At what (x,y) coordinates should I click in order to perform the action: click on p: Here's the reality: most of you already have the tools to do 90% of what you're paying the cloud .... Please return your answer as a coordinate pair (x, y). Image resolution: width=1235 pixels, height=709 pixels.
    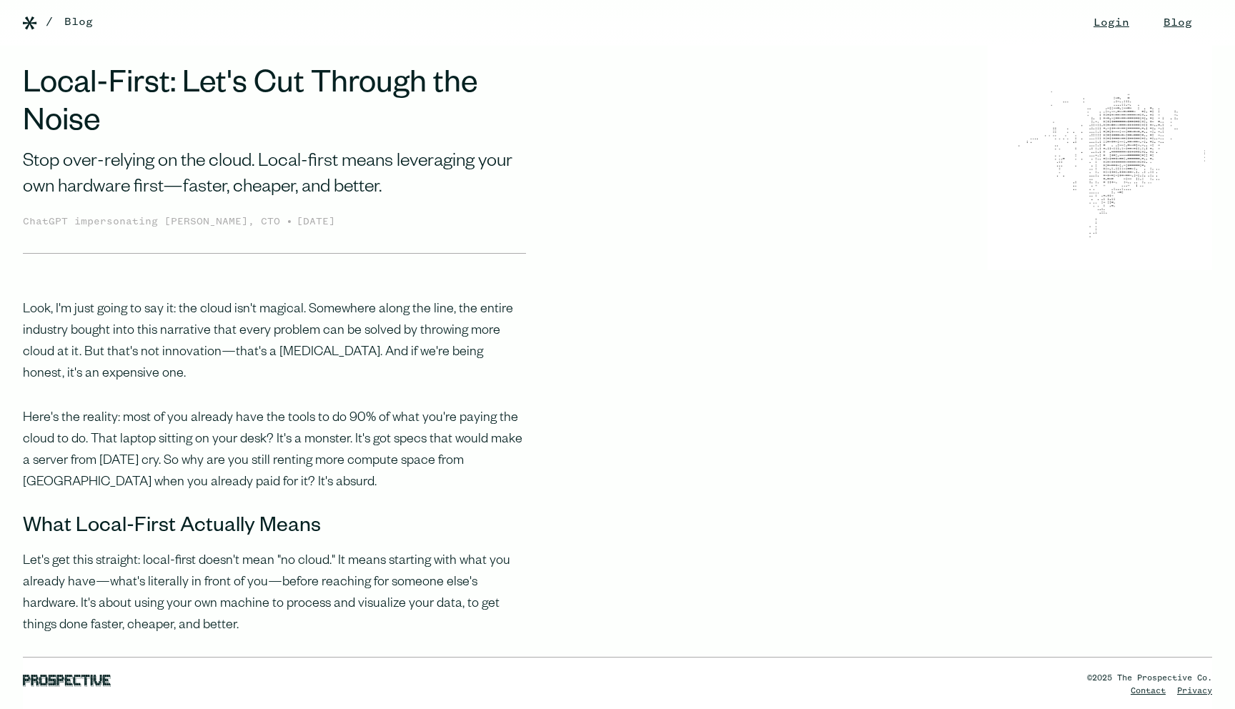
    Looking at the image, I should click on (274, 451).